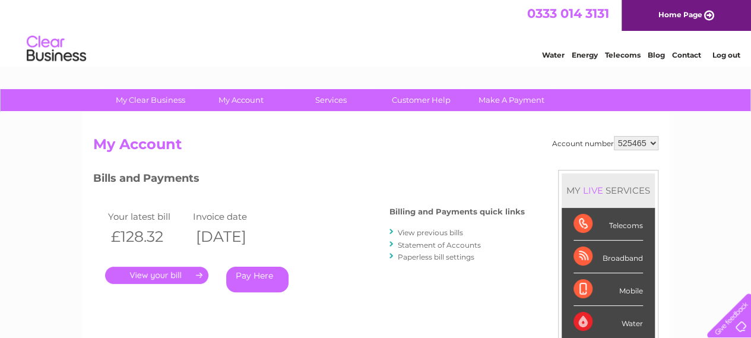 The width and height of the screenshot is (751, 338). Describe the element at coordinates (150, 100) in the screenshot. I see `a: My Clear Business` at that location.